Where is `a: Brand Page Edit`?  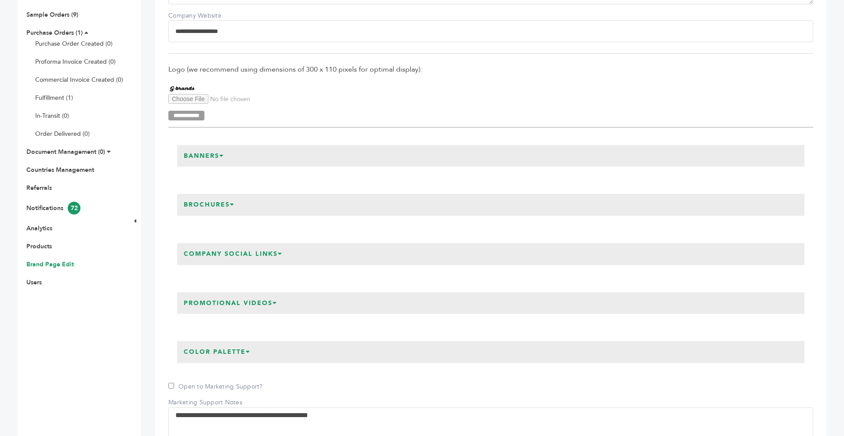
a: Brand Page Edit is located at coordinates (50, 264).